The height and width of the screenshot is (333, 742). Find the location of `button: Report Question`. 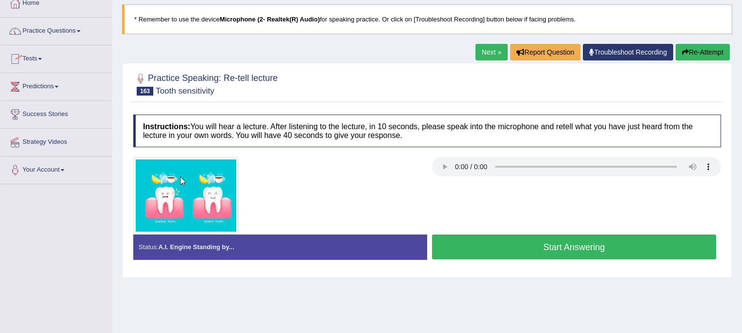

button: Report Question is located at coordinates (545, 52).